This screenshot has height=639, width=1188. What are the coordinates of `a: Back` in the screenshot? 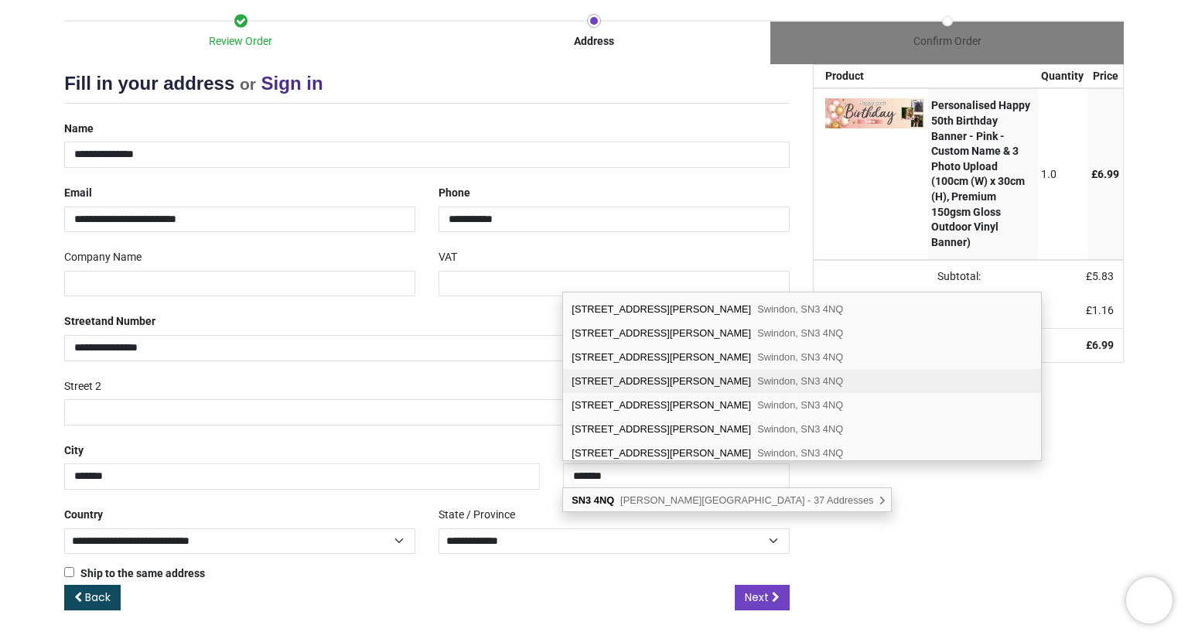 It's located at (92, 598).